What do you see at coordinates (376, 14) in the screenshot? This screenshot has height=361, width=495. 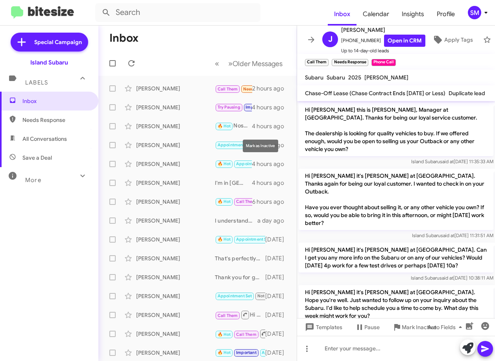 I see `a: Calendar` at bounding box center [376, 14].